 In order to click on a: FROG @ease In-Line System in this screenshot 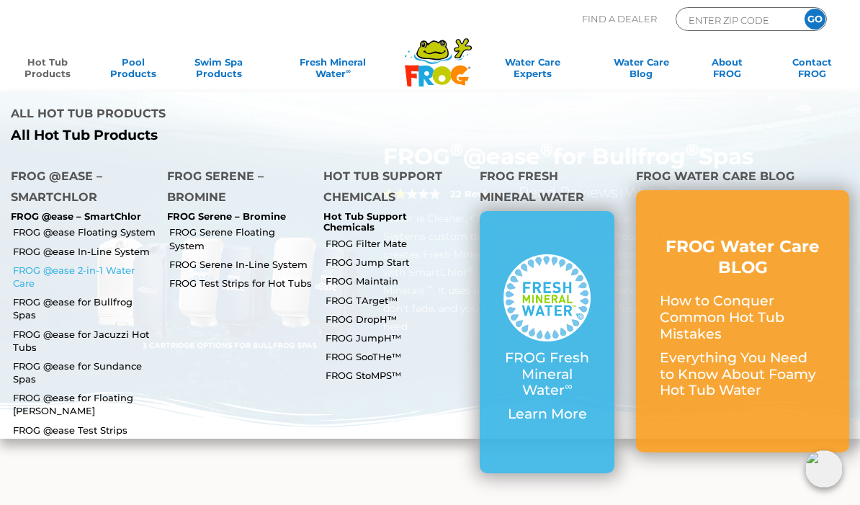, I will do `click(84, 251)`.